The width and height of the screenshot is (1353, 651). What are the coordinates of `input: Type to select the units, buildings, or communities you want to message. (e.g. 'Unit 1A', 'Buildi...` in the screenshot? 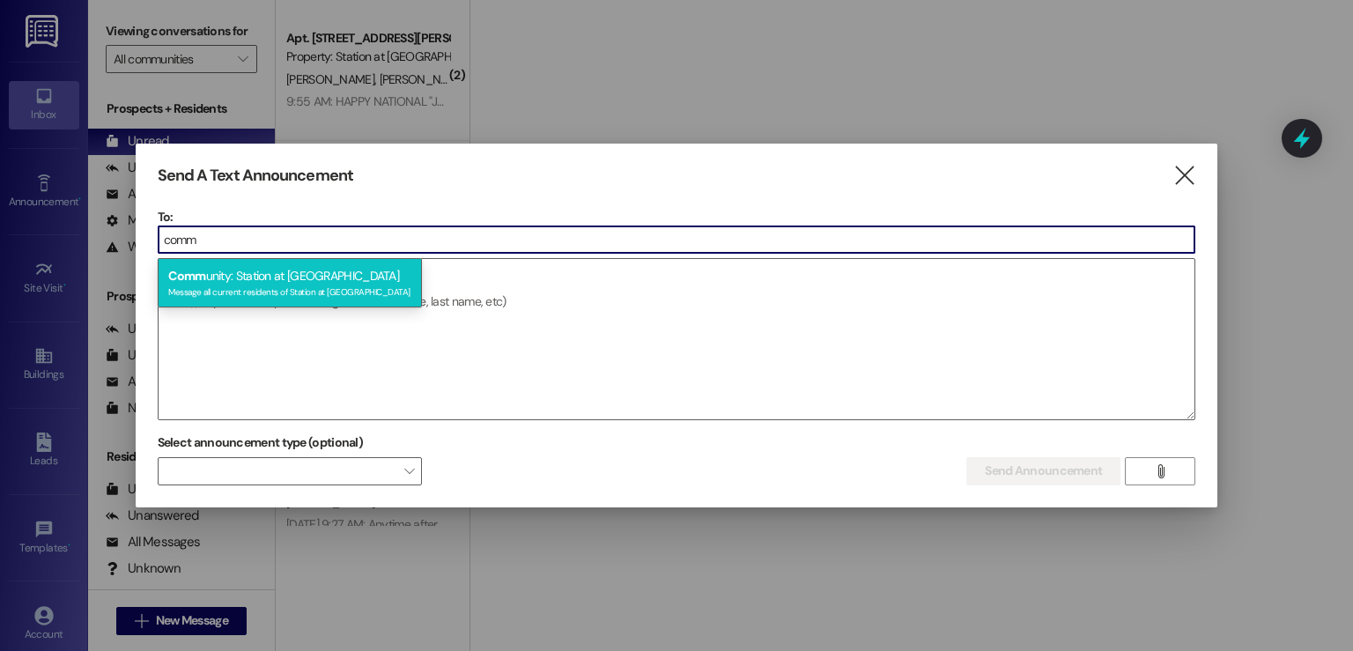 It's located at (676, 240).